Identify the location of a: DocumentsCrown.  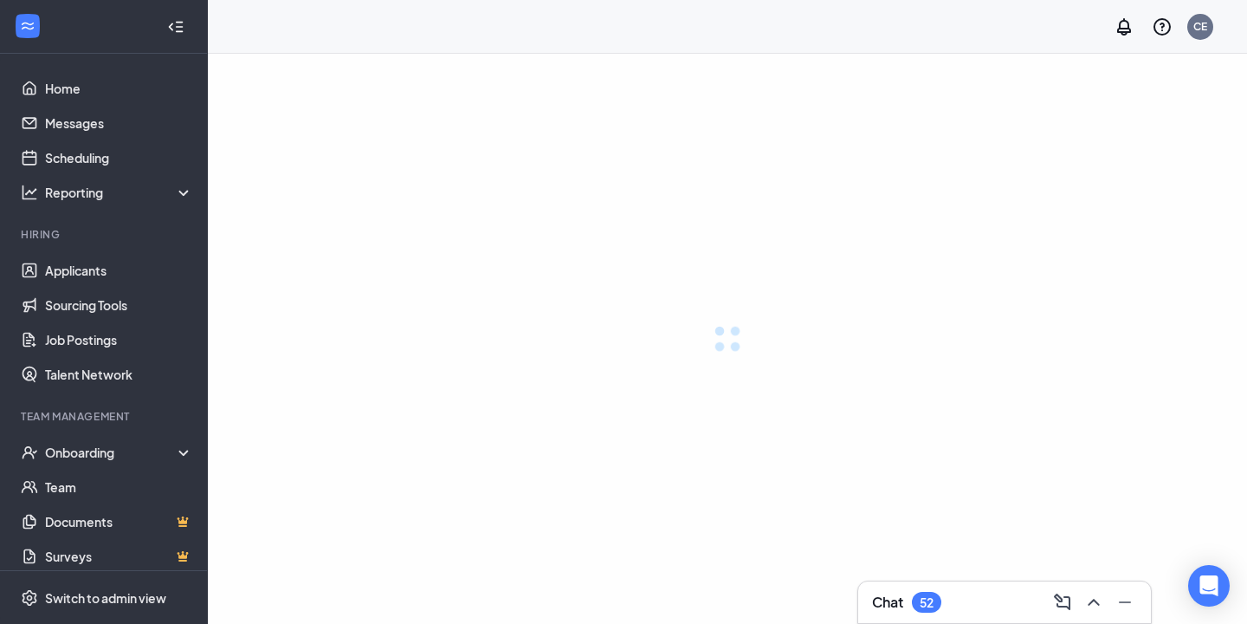
(119, 522).